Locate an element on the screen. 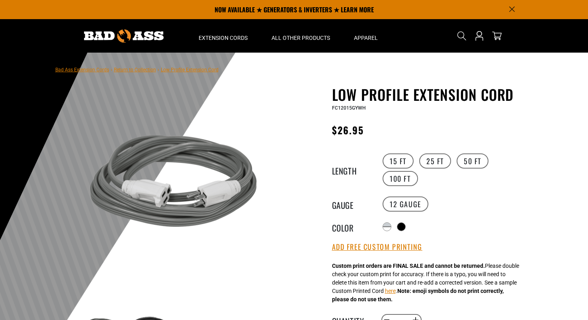 The width and height of the screenshot is (588, 320). label: 12 Gauge is located at coordinates (405, 204).